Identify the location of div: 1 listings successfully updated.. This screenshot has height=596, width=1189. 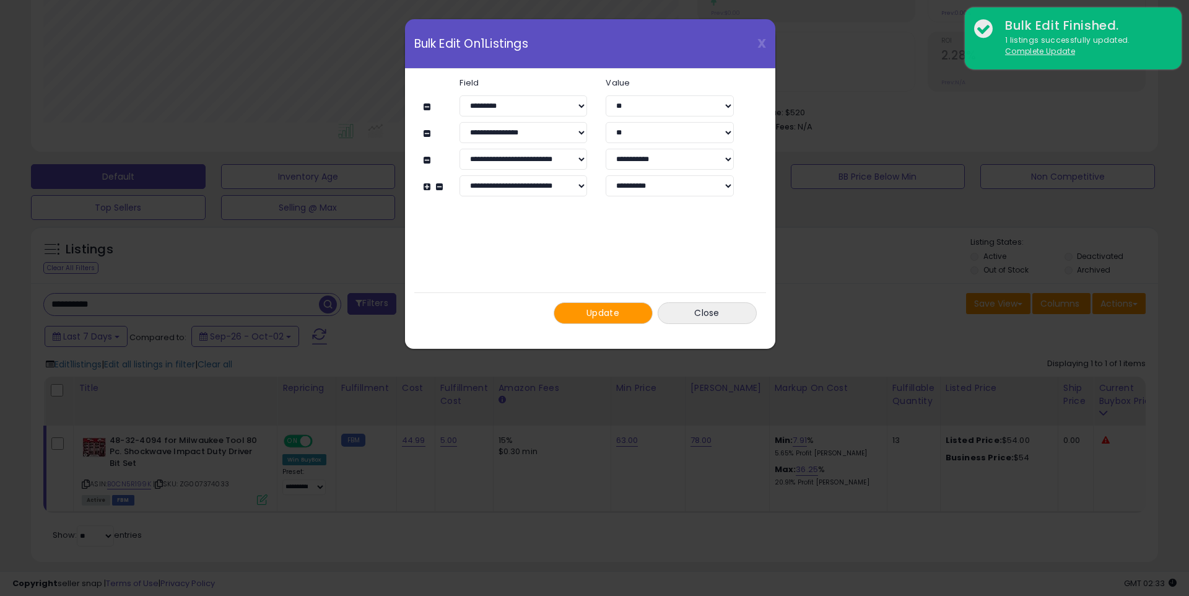
(1084, 46).